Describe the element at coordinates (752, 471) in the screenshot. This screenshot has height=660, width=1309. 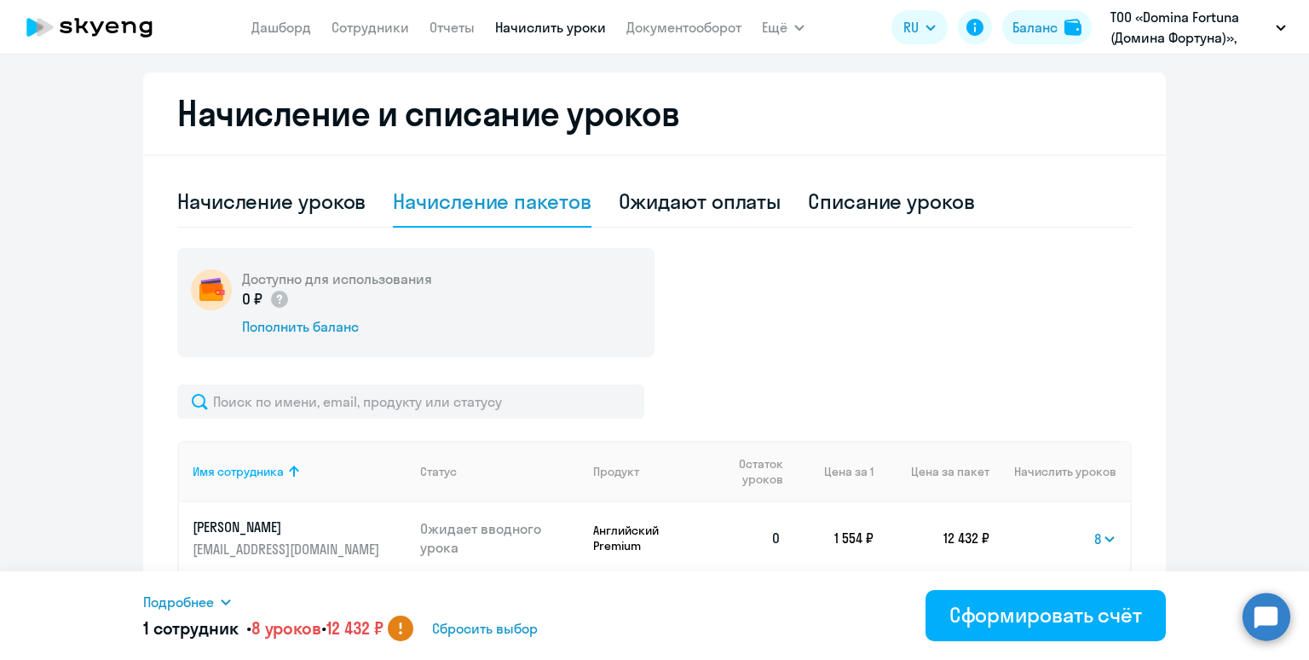
I see `span: Остаток уроков` at that location.